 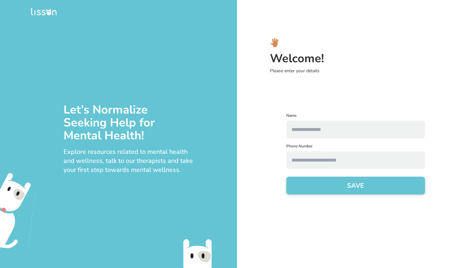 What do you see at coordinates (356, 146) in the screenshot?
I see `label: Phone Number` at bounding box center [356, 146].